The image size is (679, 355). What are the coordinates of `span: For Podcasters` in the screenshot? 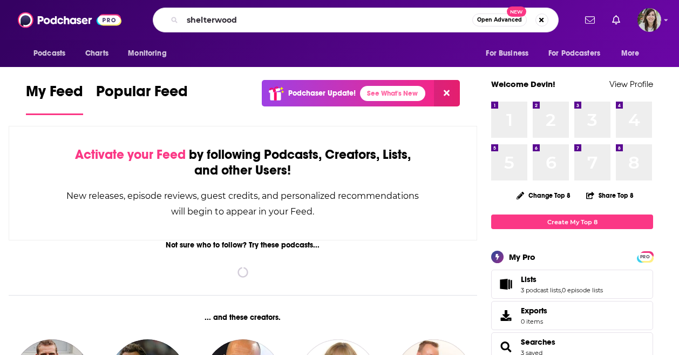 It's located at (574, 53).